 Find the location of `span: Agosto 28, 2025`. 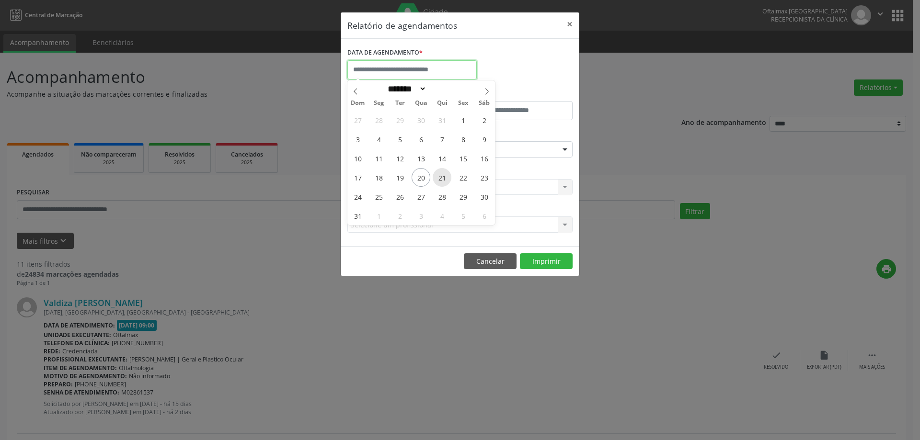

span: Agosto 28, 2025 is located at coordinates (442, 196).